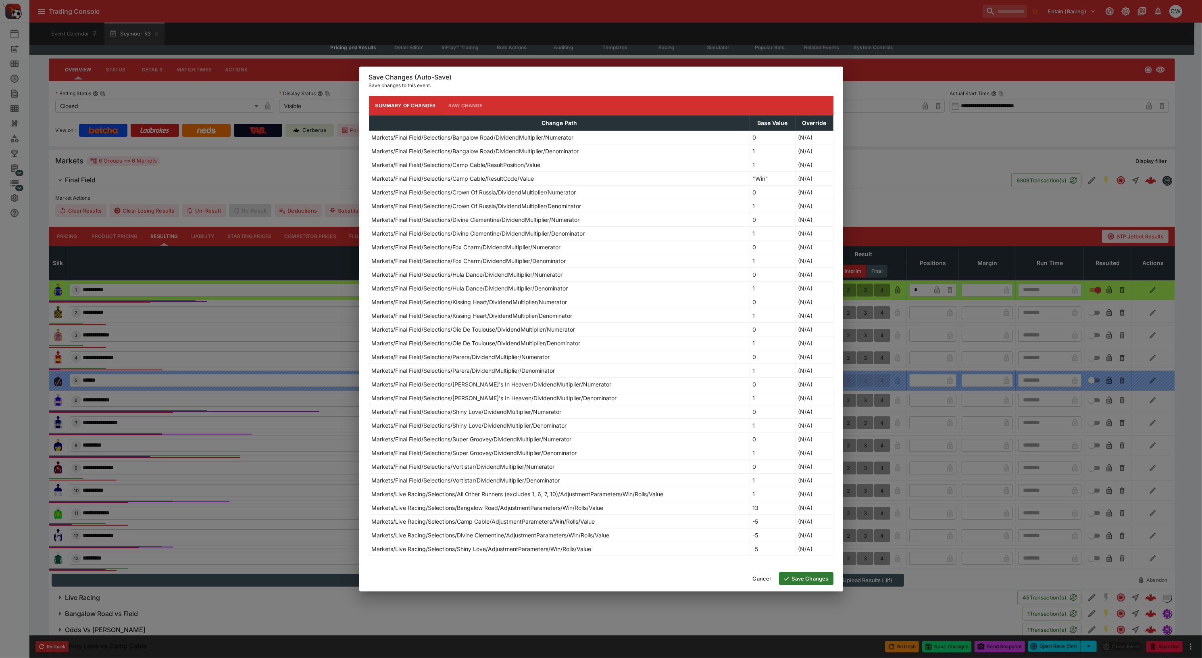 This screenshot has width=1202, height=658. I want to click on td: "Win", so click(772, 178).